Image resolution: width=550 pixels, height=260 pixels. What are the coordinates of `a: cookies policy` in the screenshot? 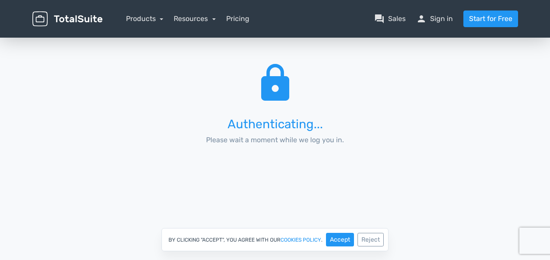 It's located at (301, 240).